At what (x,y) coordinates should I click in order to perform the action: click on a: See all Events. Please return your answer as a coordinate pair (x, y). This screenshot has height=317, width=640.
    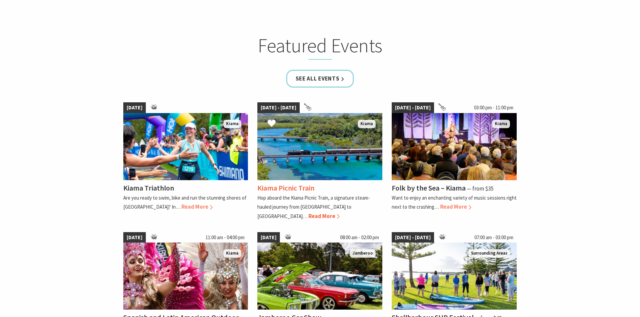
    Looking at the image, I should click on (320, 79).